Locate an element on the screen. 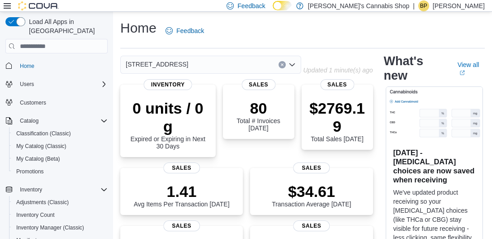 Image resolution: width=492 pixels, height=239 pixels. button: Inventory Manager (Classic) is located at coordinates (60, 227).